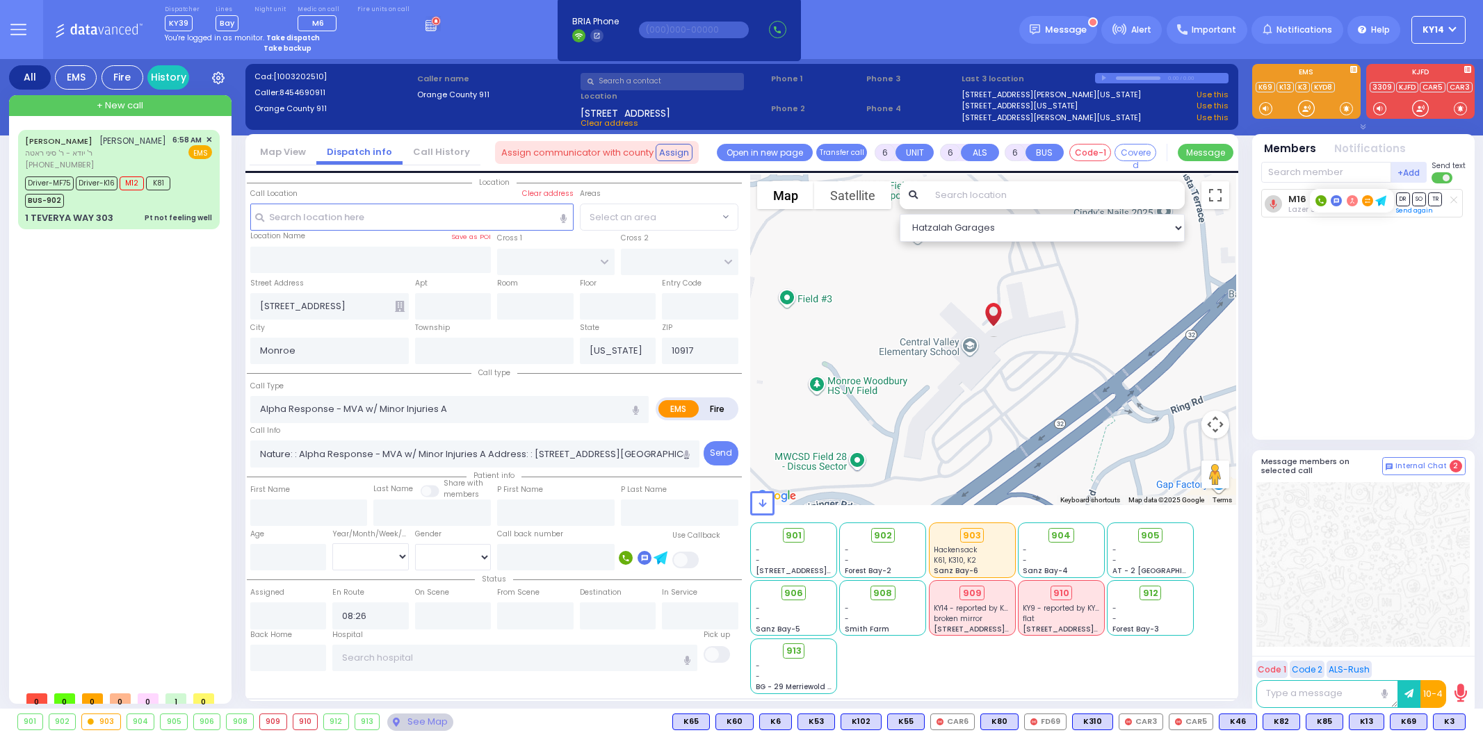  Describe the element at coordinates (120, 106) in the screenshot. I see `span: + New call` at that location.